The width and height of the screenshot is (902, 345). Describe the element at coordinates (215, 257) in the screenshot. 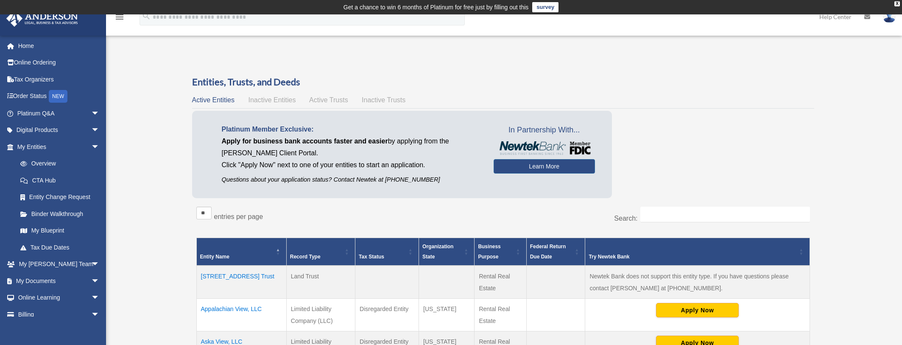

I see `span: Entity Name` at that location.